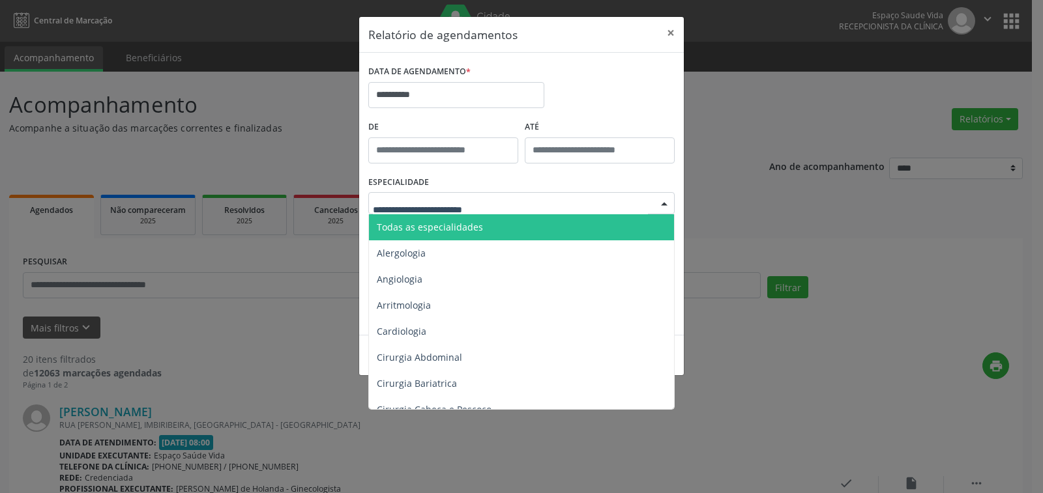 The height and width of the screenshot is (493, 1043). What do you see at coordinates (600, 127) in the screenshot?
I see `label: ATÉ` at bounding box center [600, 127].